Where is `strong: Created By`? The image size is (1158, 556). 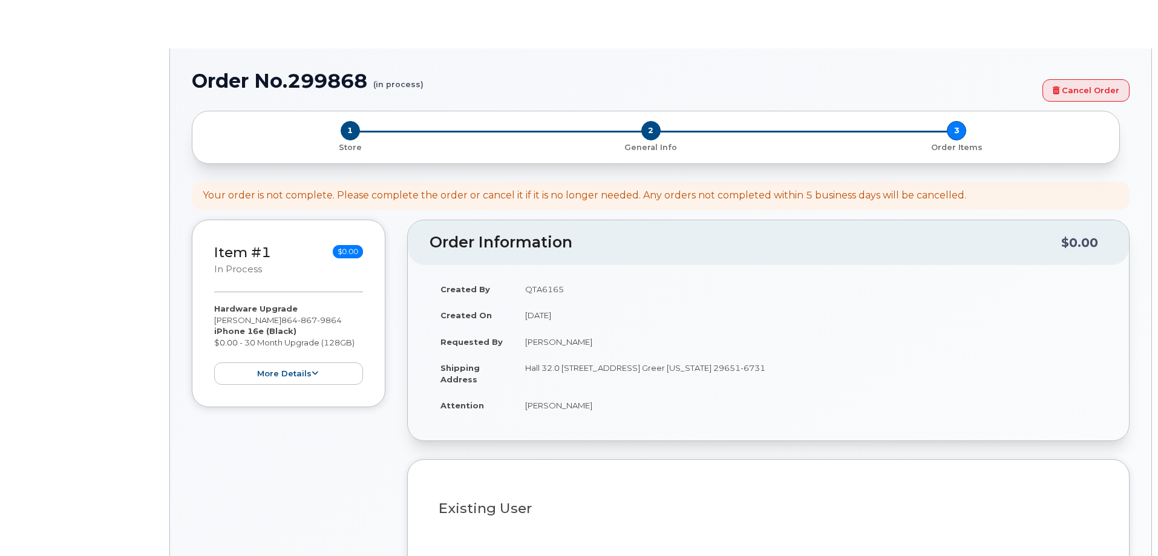
strong: Created By is located at coordinates (465, 289).